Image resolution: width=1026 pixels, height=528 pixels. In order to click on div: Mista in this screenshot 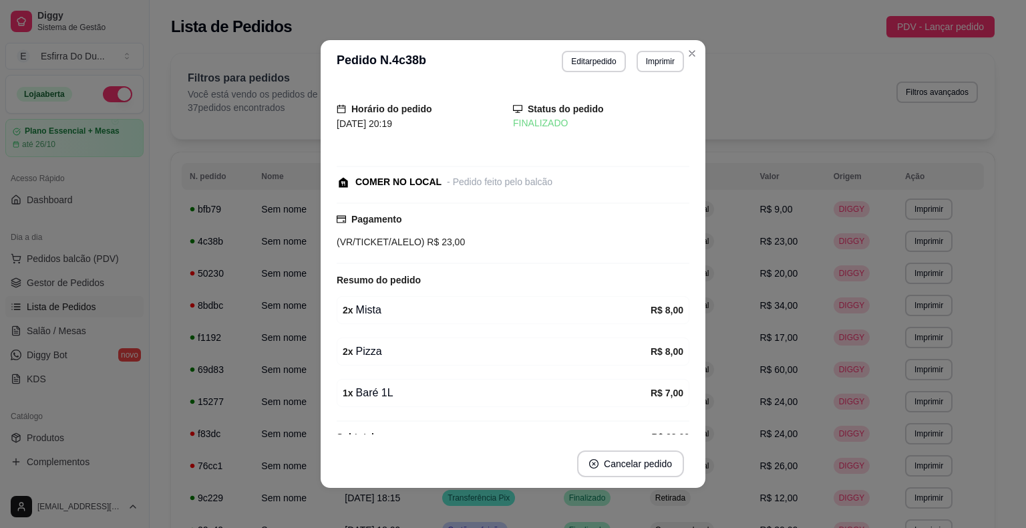, I will do `click(496, 310)`.